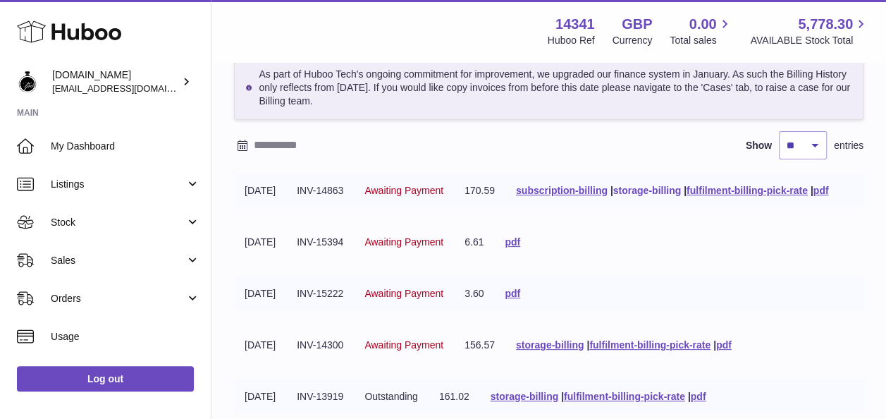 The width and height of the screenshot is (886, 419). I want to click on span: Stock, so click(118, 222).